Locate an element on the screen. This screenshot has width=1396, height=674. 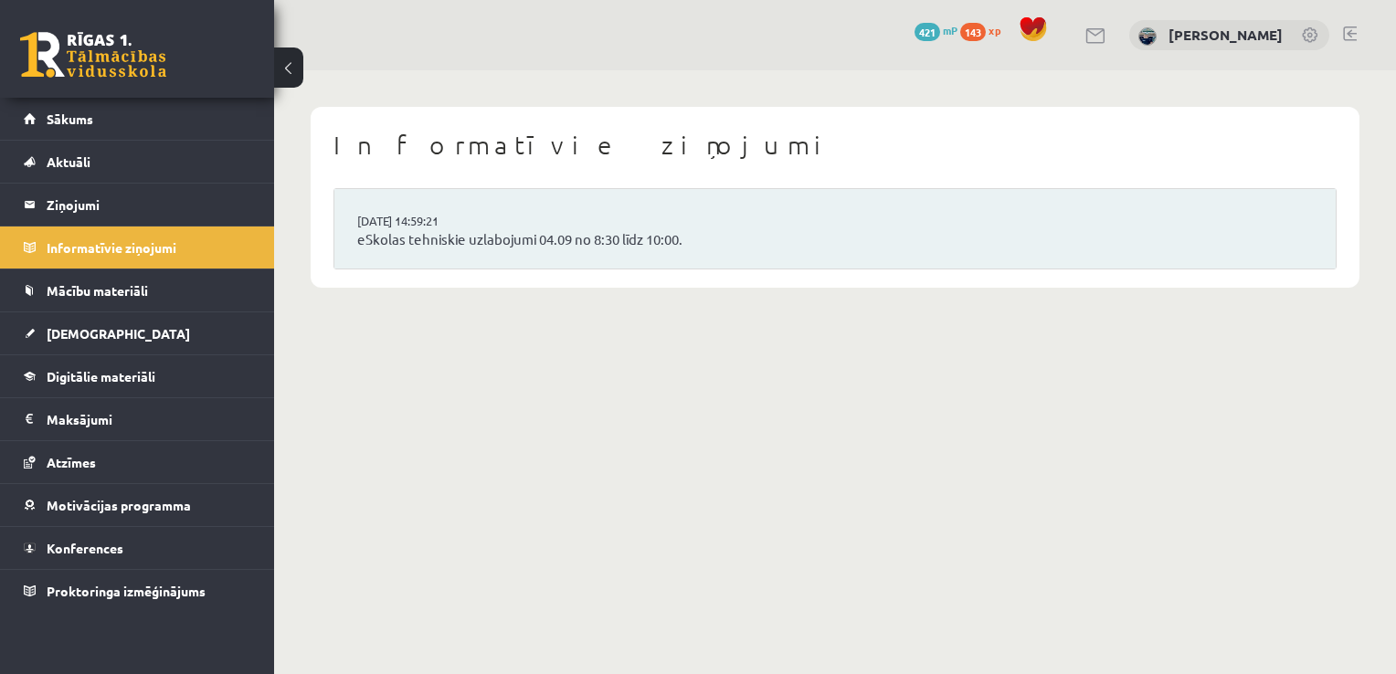
span: Proktoringa izmēģinājums is located at coordinates (126, 591).